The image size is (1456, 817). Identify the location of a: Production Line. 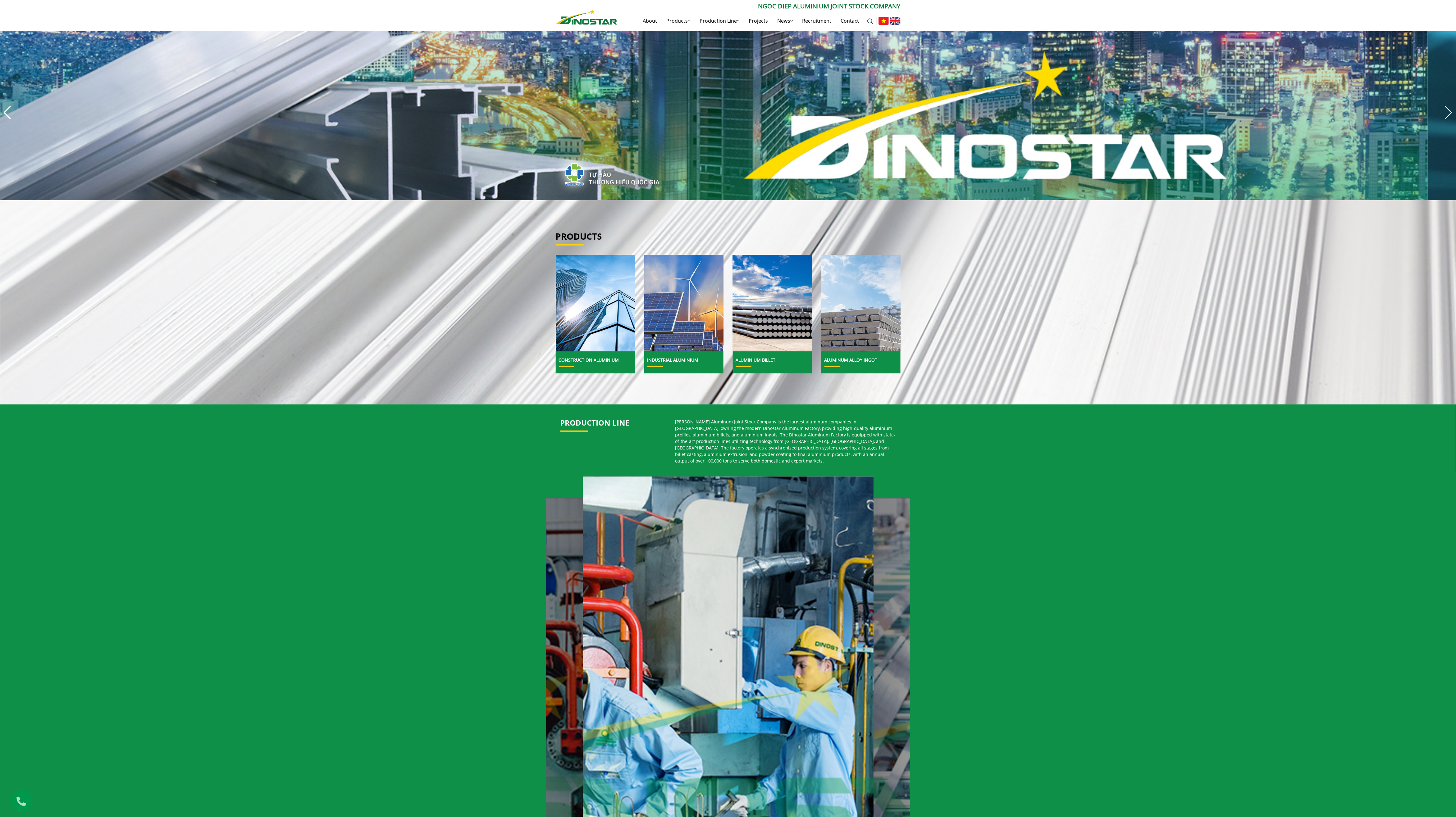
(720, 21).